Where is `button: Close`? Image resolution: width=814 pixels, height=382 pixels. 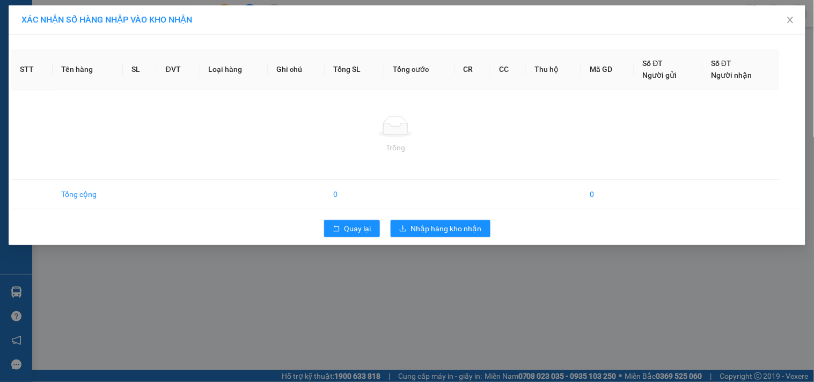 button: Close is located at coordinates (791, 20).